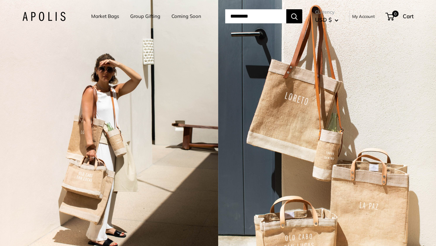  Describe the element at coordinates (255, 16) in the screenshot. I see `input: Search...` at that location.